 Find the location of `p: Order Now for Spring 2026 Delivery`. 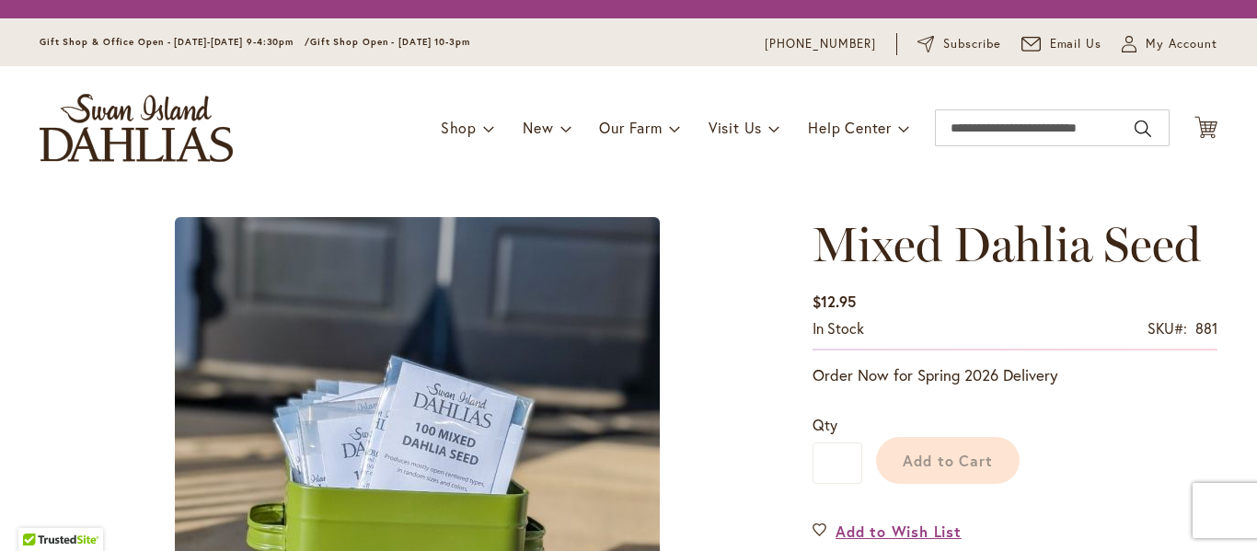

p: Order Now for Spring 2026 Delivery is located at coordinates (1015, 375).